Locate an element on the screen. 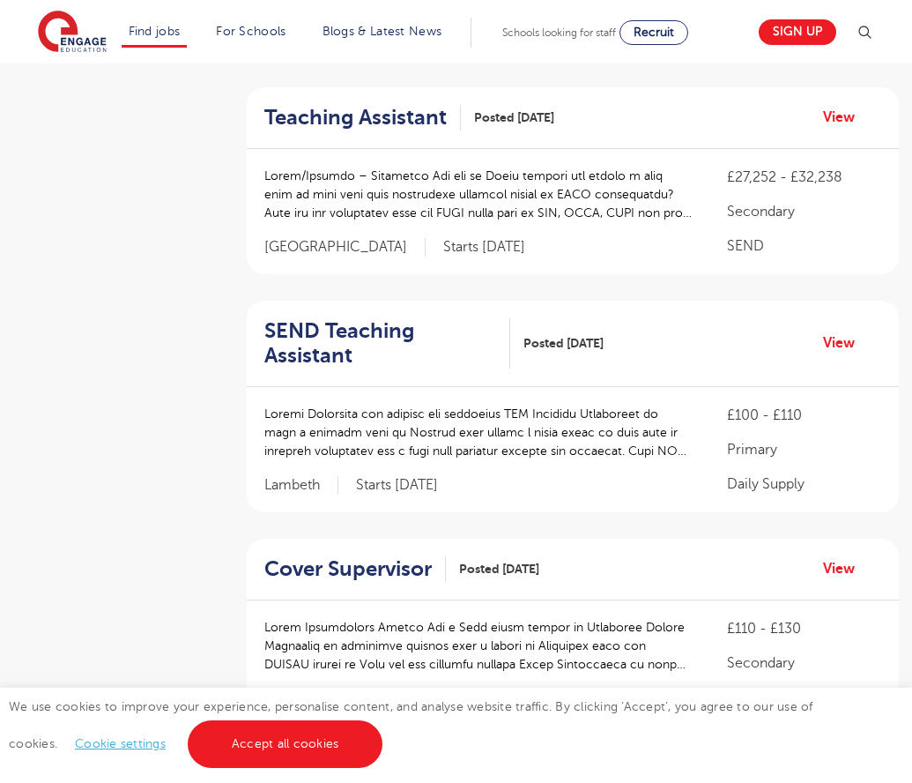 The image size is (912, 783). a: Accept all cookies is located at coordinates (286, 744).